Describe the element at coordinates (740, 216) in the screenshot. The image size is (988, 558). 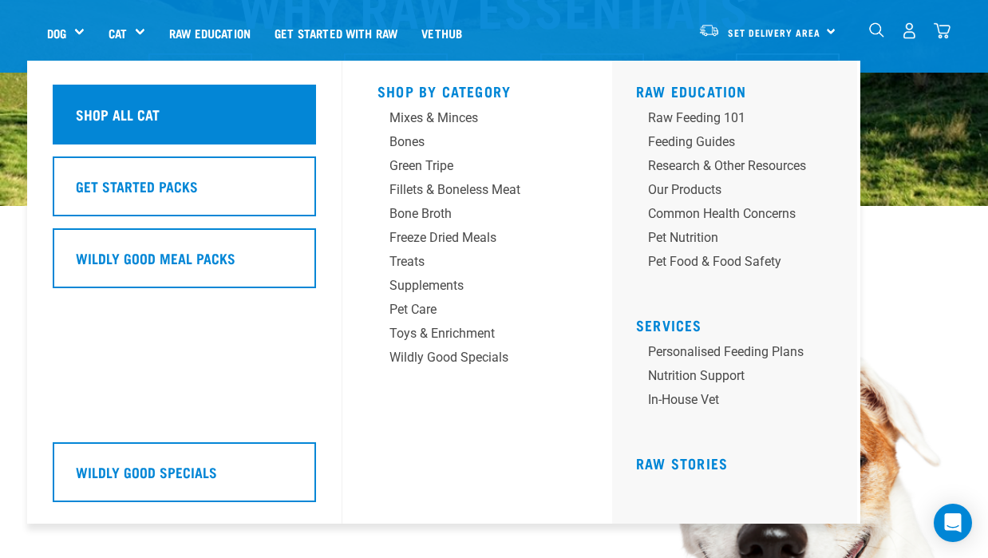
I see `a: Common Health Concerns` at that location.